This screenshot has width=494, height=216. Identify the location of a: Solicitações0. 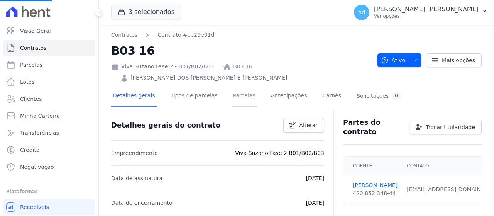
(378, 96).